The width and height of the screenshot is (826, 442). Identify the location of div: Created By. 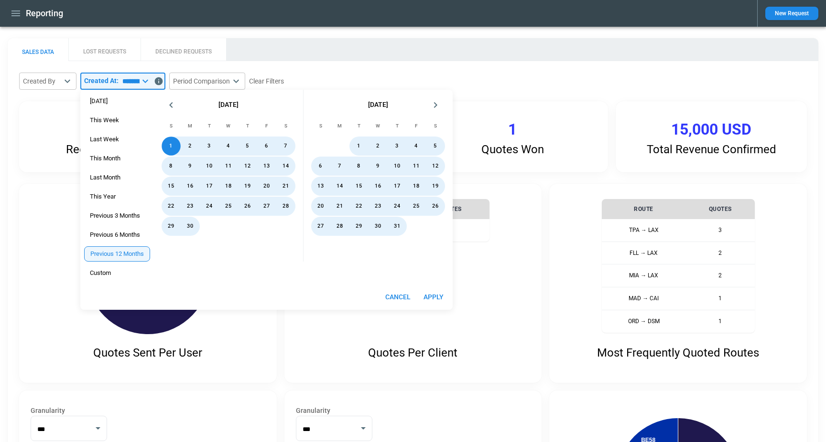
(42, 81).